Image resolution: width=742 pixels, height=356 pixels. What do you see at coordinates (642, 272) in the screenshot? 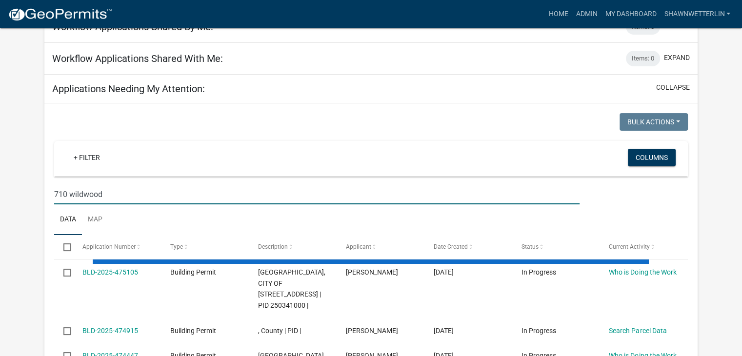
I see `a: Who is Doing the Work` at bounding box center [642, 272].